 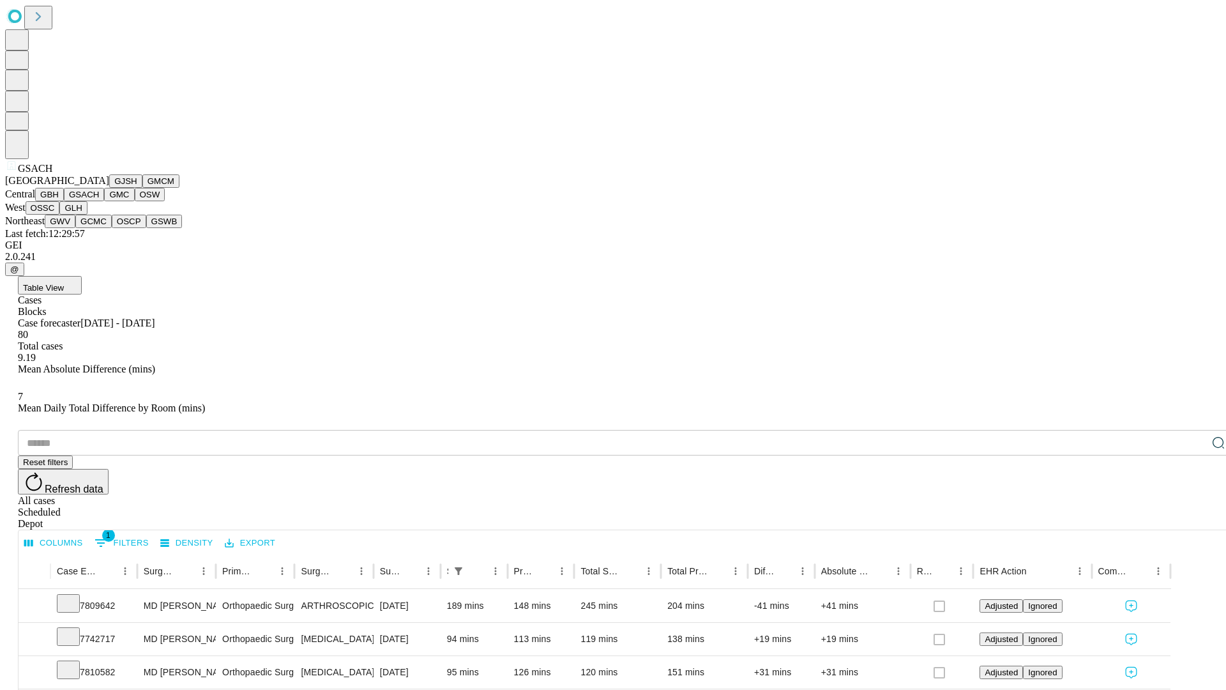 I want to click on button: GMCM, so click(x=161, y=181).